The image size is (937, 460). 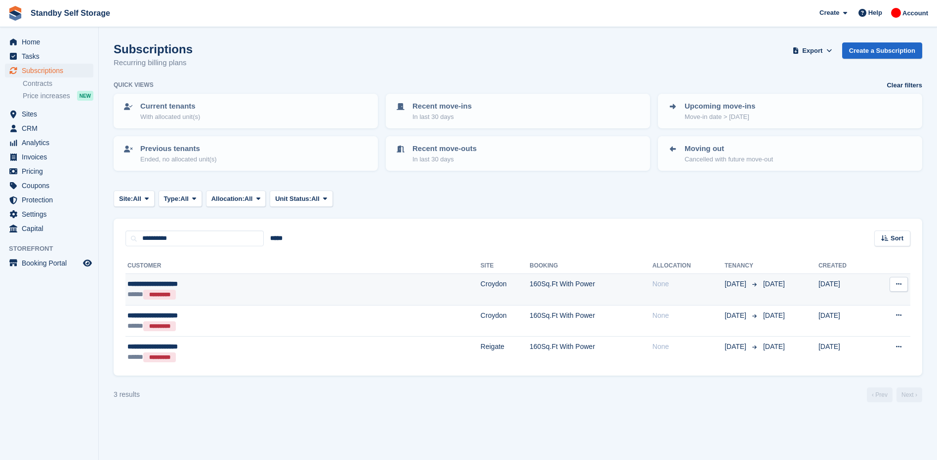 What do you see at coordinates (591, 352) in the screenshot?
I see `td: 160Sq.Ft With Power` at bounding box center [591, 352].